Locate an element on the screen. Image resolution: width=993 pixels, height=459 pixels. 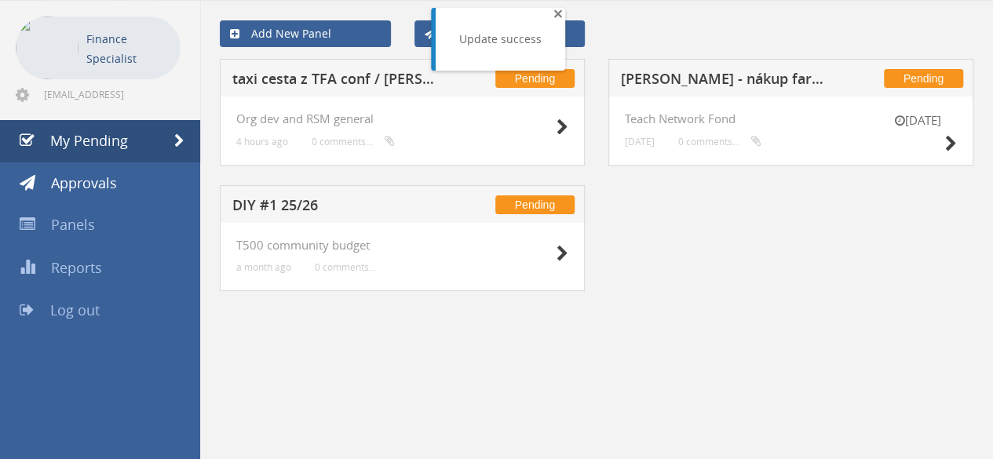
div: Update success is located at coordinates (500, 39).